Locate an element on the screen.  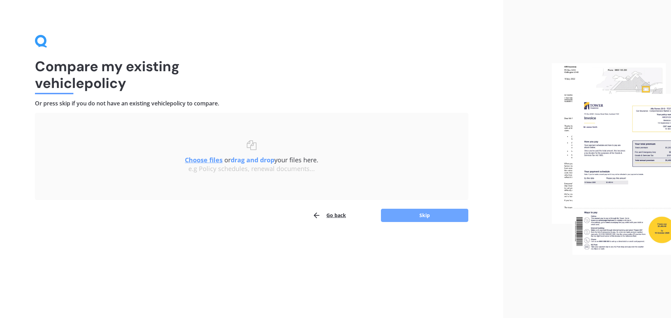
button: Skip is located at coordinates (424, 216).